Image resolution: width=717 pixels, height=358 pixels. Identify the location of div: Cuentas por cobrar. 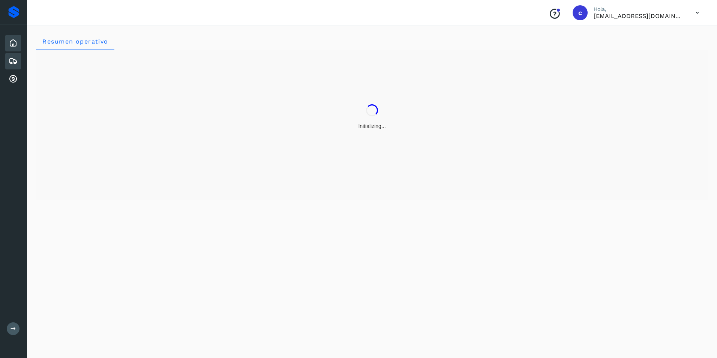
(13, 79).